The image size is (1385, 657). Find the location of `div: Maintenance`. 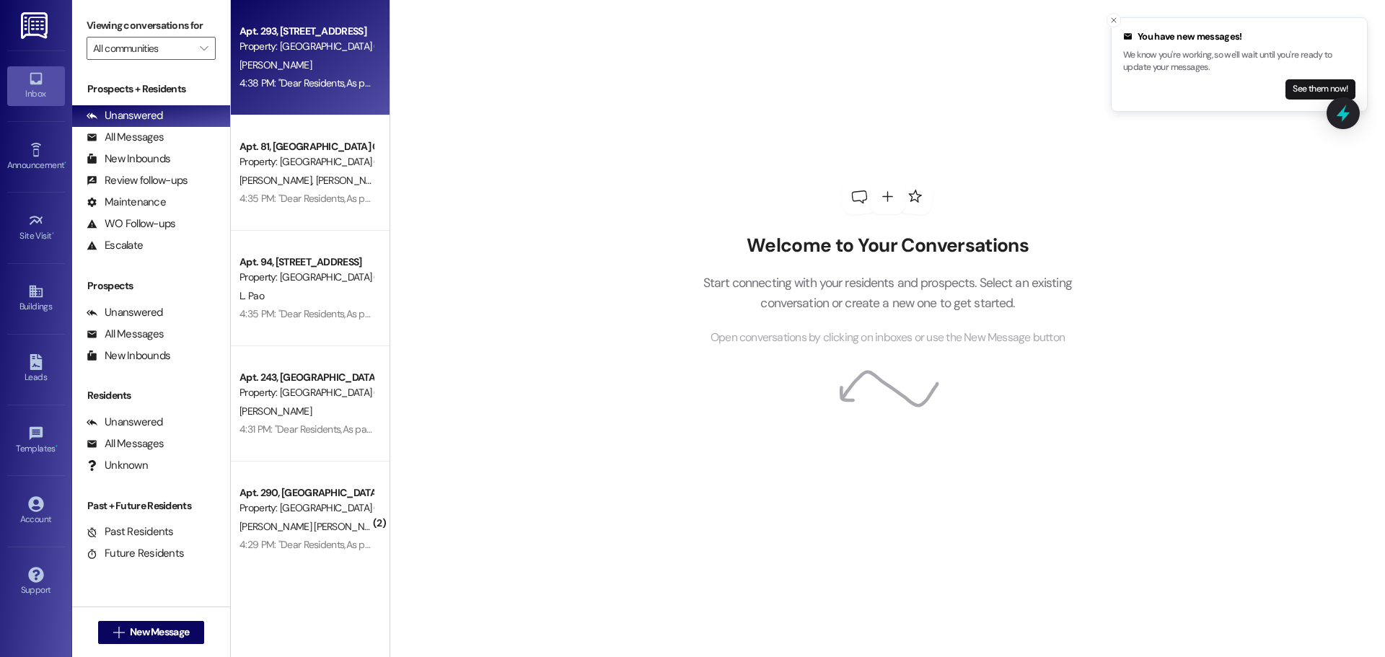

div: Maintenance is located at coordinates (126, 202).